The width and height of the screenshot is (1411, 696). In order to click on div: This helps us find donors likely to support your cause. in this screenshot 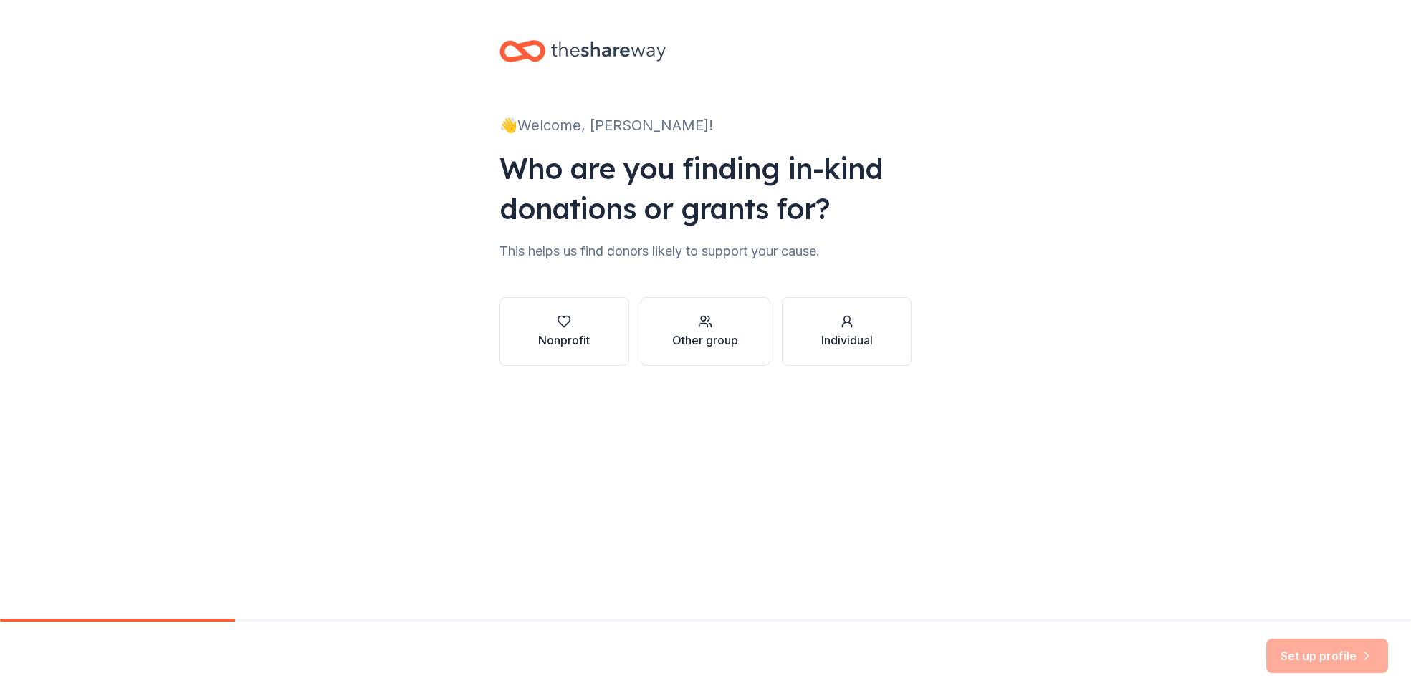, I will do `click(706, 251)`.